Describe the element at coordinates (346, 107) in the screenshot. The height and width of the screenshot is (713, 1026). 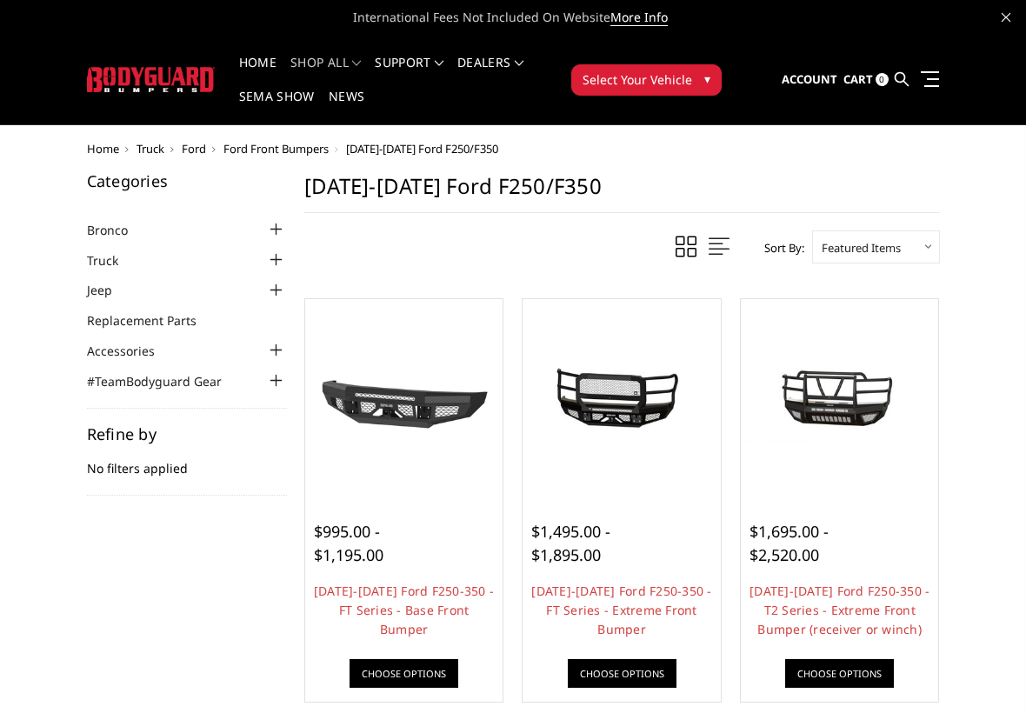
I see `a: News` at that location.